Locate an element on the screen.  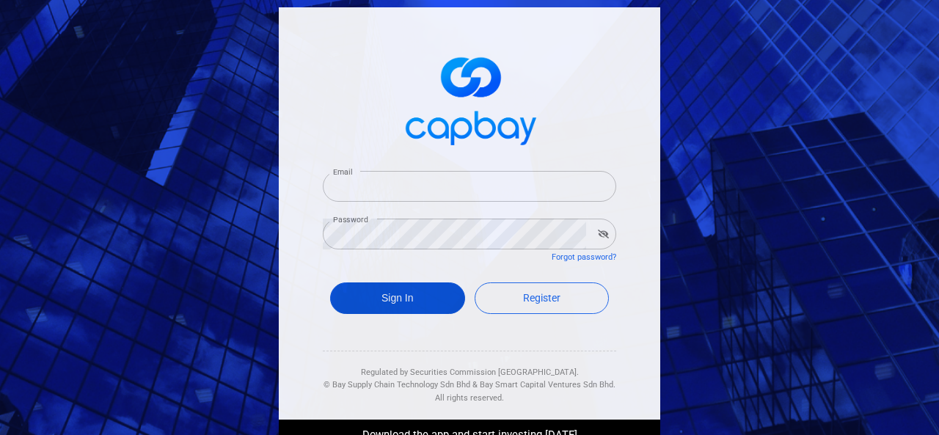
span: © Bay Supply Chain Technology Sdn Bhd is located at coordinates (397, 385).